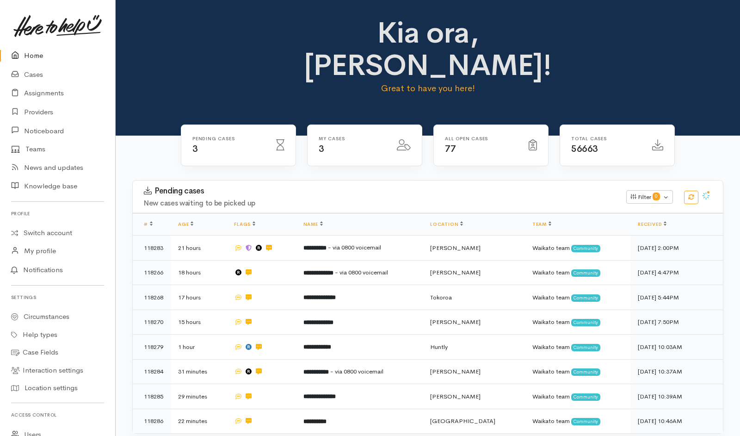 This screenshot has width=740, height=436. What do you see at coordinates (481, 138) in the screenshot?
I see `h6: All Open cases` at bounding box center [481, 138].